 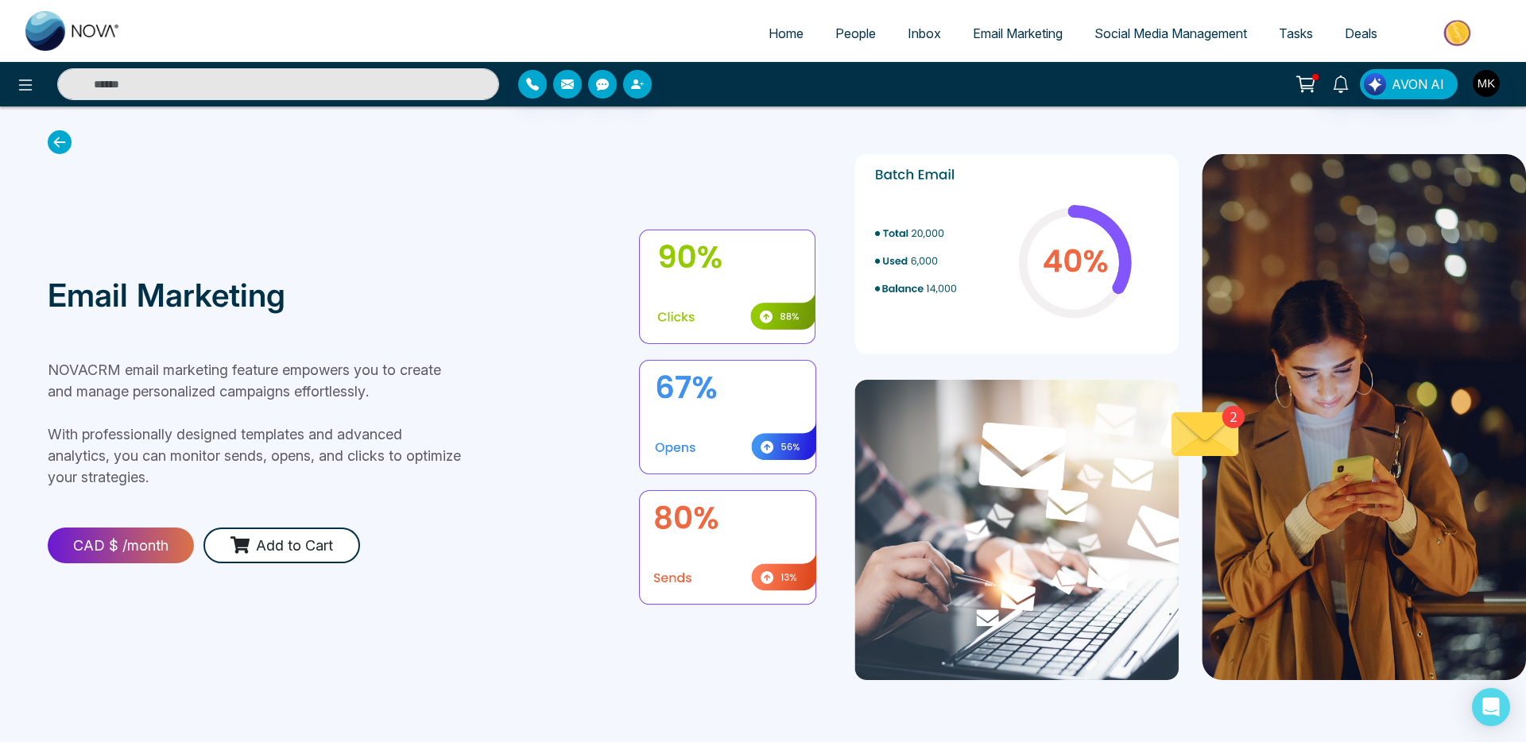 I want to click on img: User Avatar, so click(x=1486, y=83).